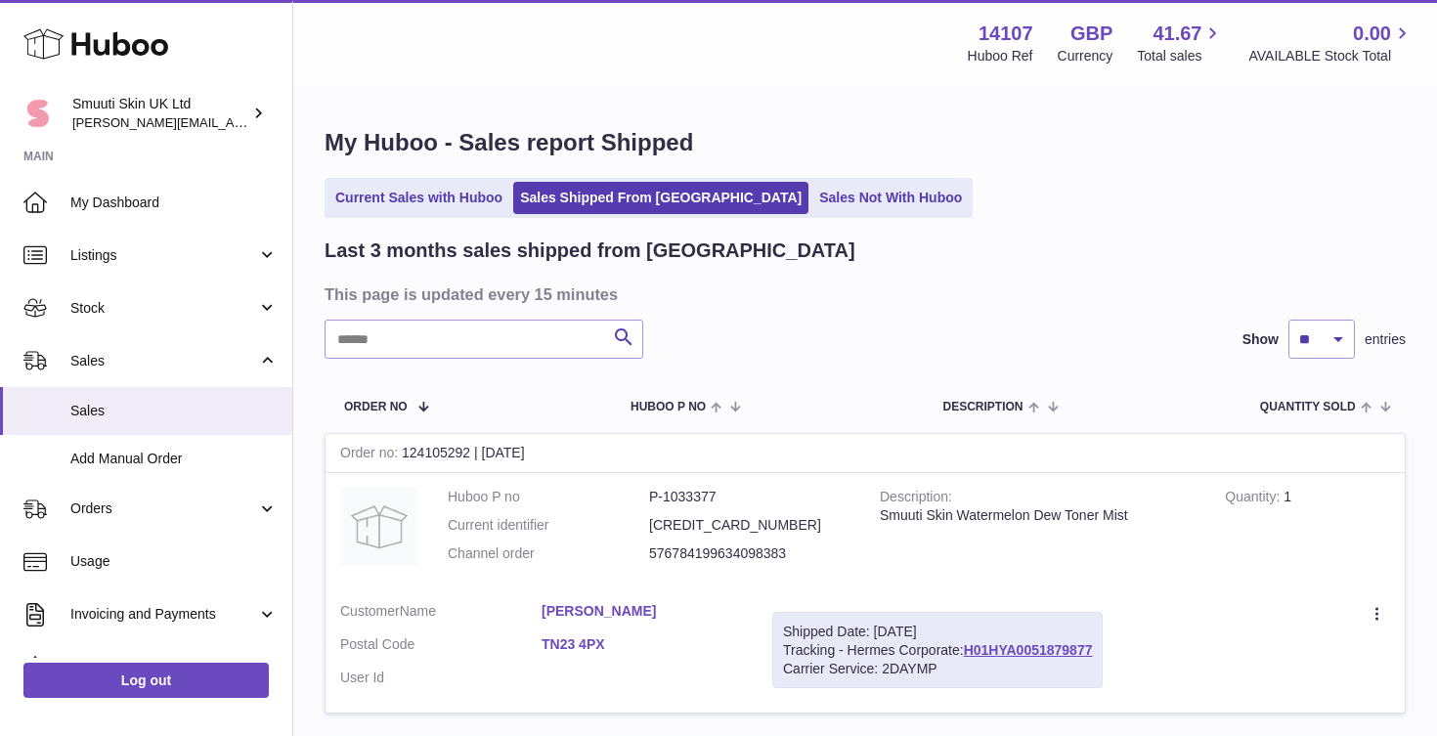  Describe the element at coordinates (146, 680) in the screenshot. I see `a: Log out` at that location.